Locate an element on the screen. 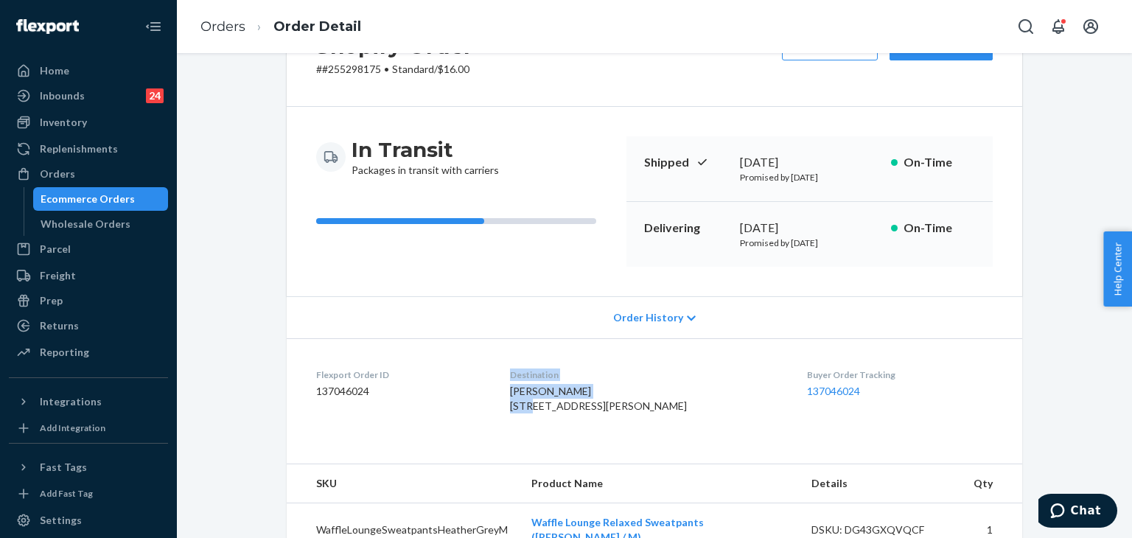  a: Prep is located at coordinates (88, 301).